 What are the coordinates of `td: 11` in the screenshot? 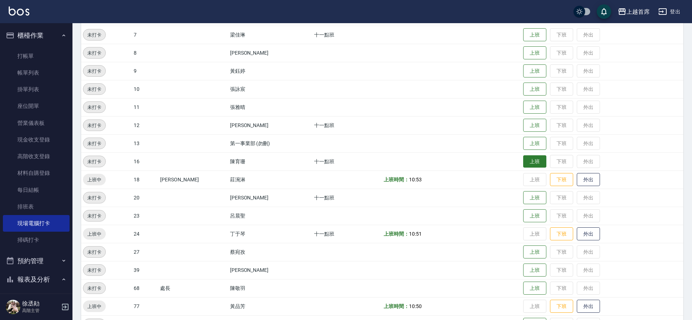 It's located at (145, 107).